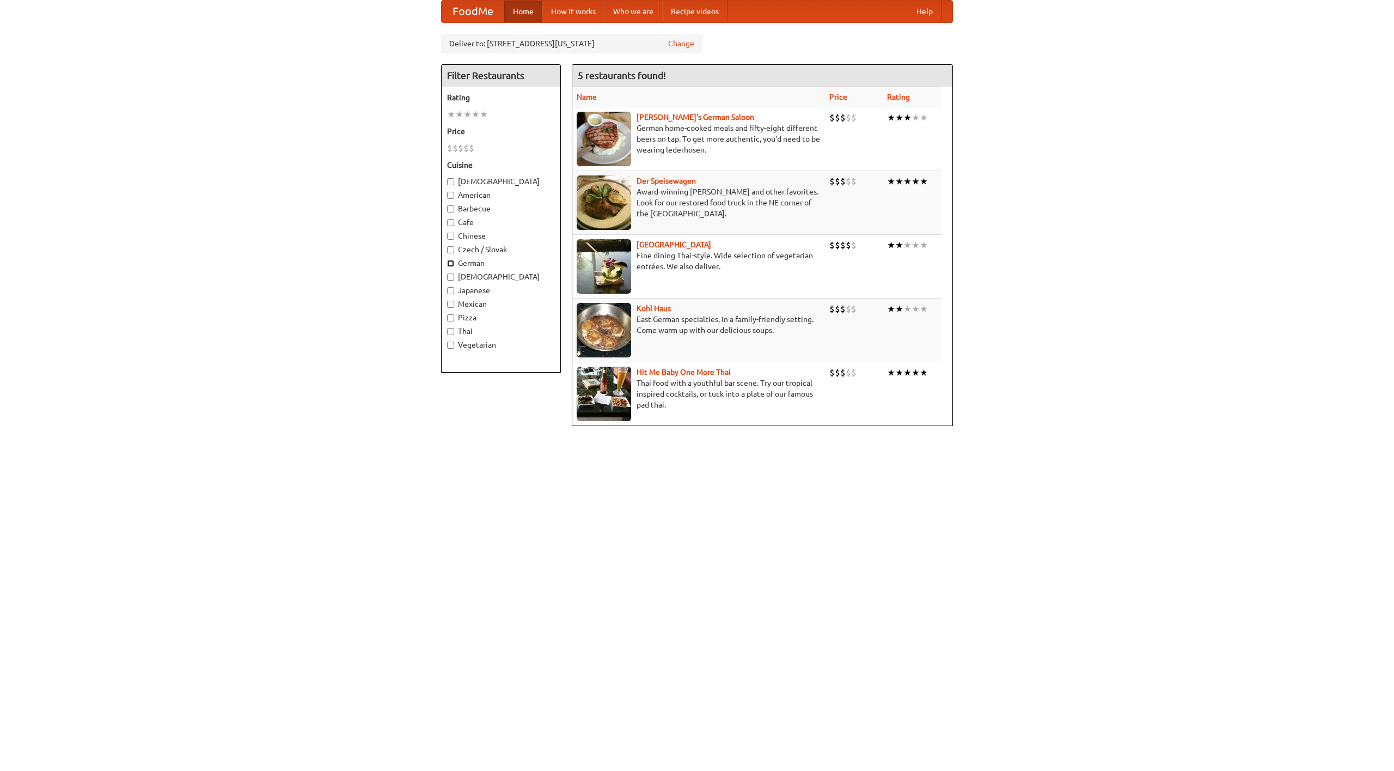  Describe the element at coordinates (450, 290) in the screenshot. I see `input: Japanese` at that location.